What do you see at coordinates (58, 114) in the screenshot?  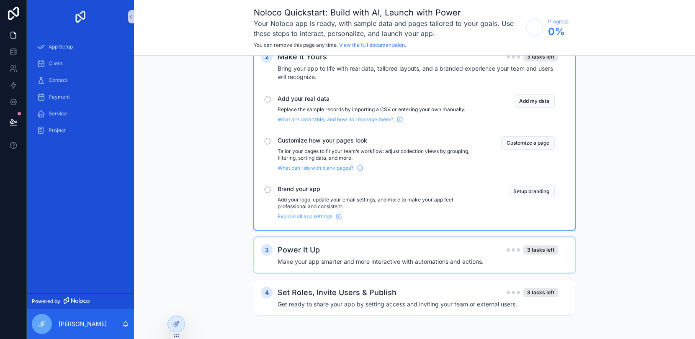 I see `span: Service` at bounding box center [58, 114].